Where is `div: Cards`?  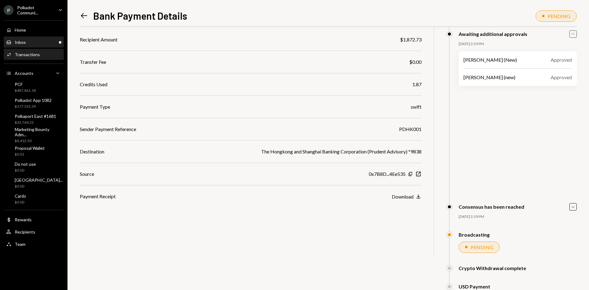
div: Cards is located at coordinates (20, 196).